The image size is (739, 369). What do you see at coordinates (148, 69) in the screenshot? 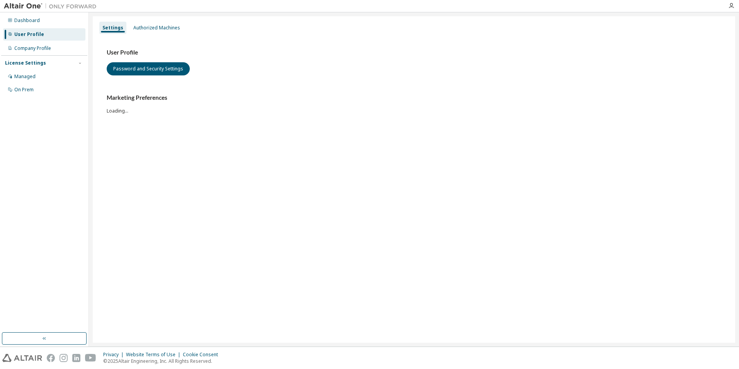
I see `button: Password and Security Settings` at bounding box center [148, 69].